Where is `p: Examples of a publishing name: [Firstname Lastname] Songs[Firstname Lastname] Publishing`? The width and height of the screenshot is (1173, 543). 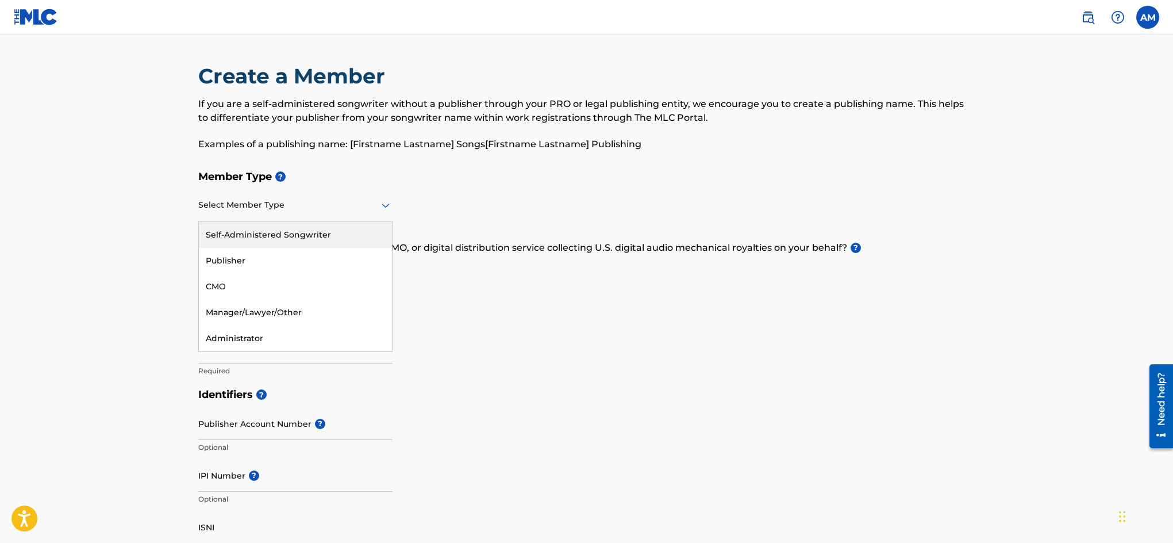
p: Examples of a publishing name: [Firstname Lastname] Songs[Firstname Lastname] Publishing is located at coordinates (587, 144).